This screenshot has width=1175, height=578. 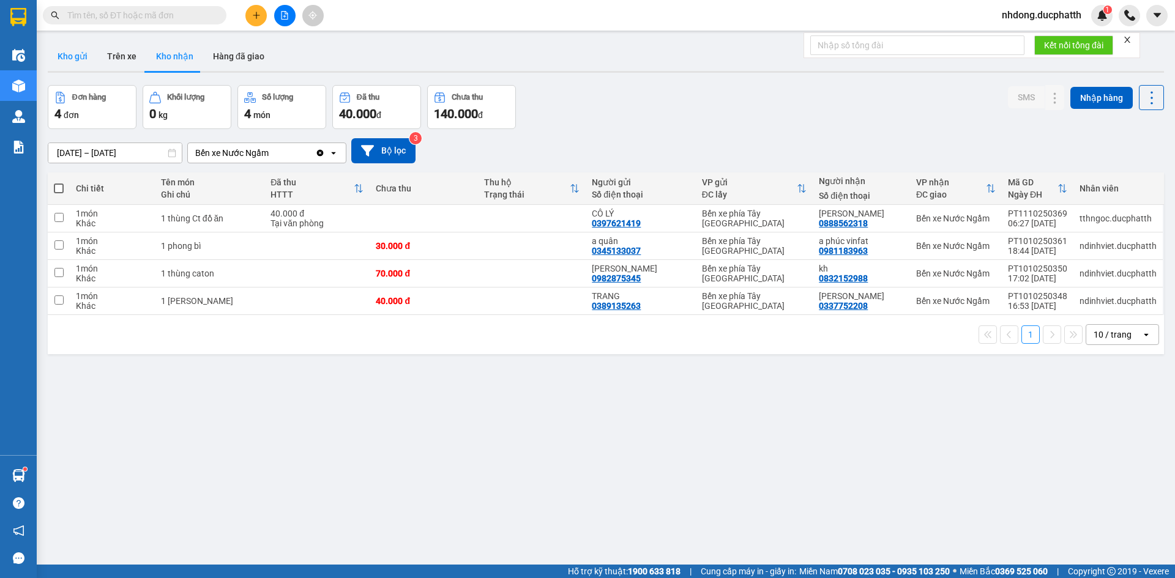 I want to click on div: Chưa thu, so click(x=423, y=188).